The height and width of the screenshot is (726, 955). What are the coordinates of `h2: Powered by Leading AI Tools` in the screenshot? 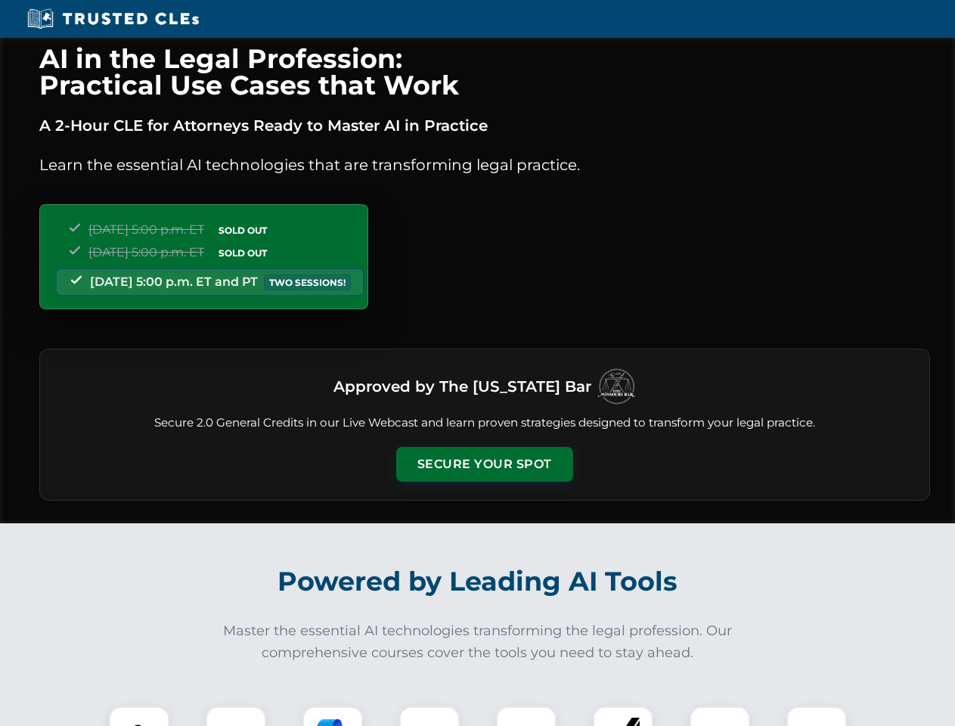 It's located at (478, 581).